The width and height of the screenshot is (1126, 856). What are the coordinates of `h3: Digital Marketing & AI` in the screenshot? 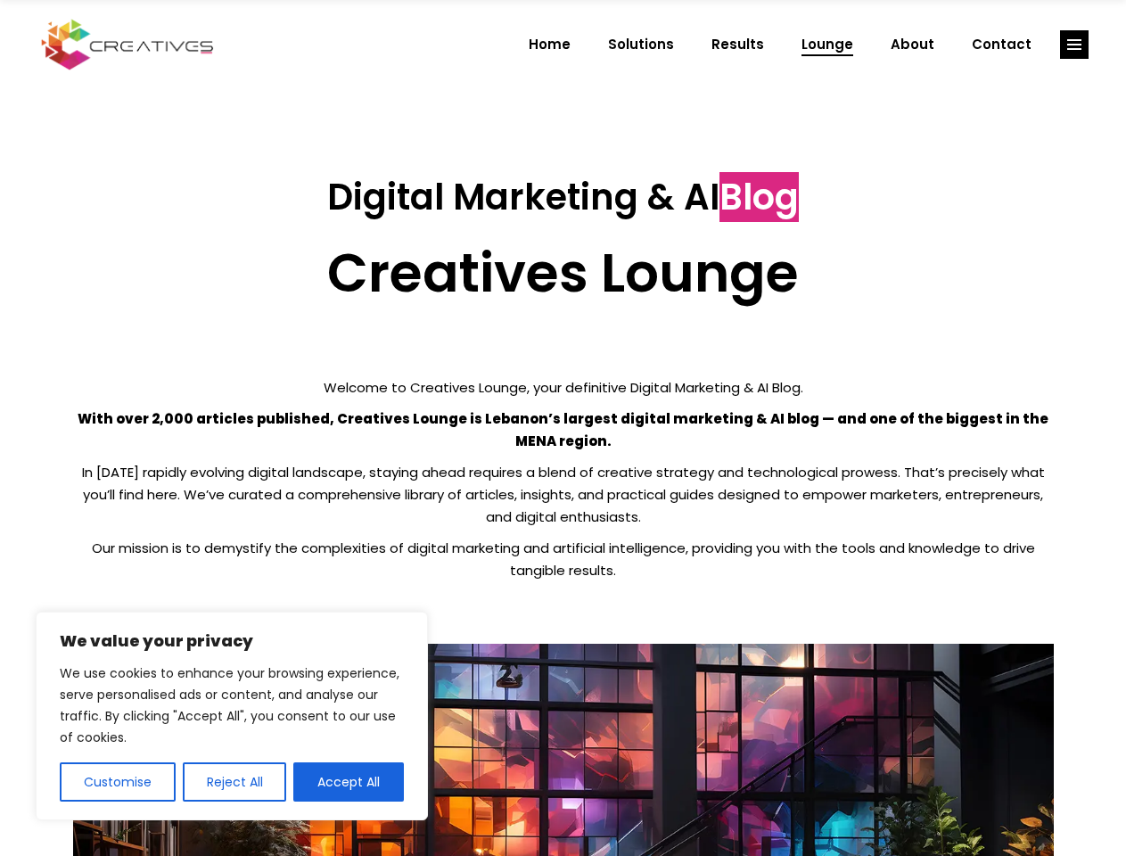 It's located at (564, 197).